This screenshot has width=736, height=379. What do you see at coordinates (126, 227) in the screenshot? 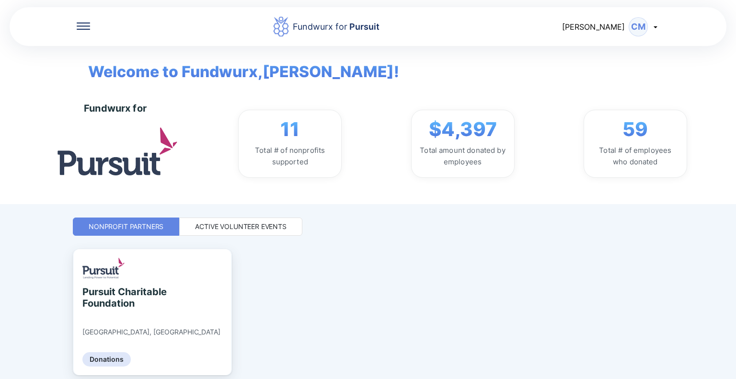
I see `div: Nonprofit Partners` at bounding box center [126, 227].